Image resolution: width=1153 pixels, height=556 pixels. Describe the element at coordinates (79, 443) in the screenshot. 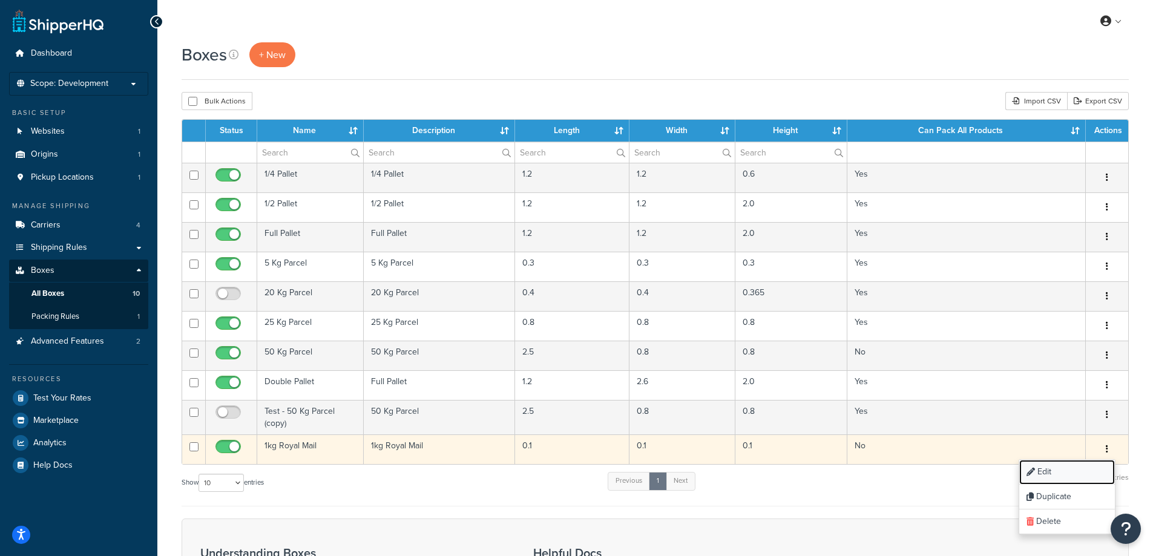

I see `li: Analytics` at that location.